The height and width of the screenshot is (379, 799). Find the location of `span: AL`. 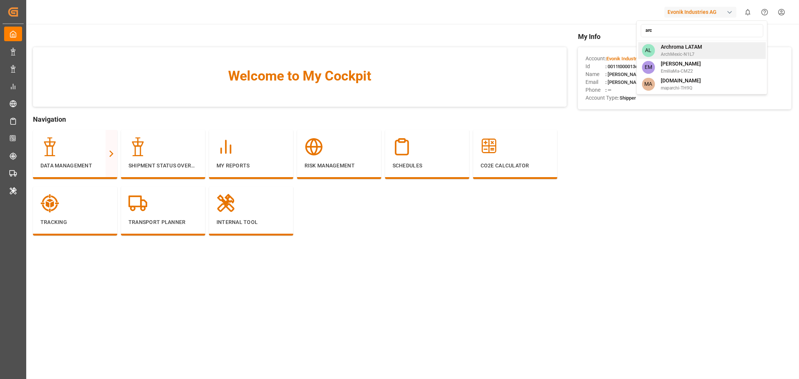

span: AL is located at coordinates (648, 50).